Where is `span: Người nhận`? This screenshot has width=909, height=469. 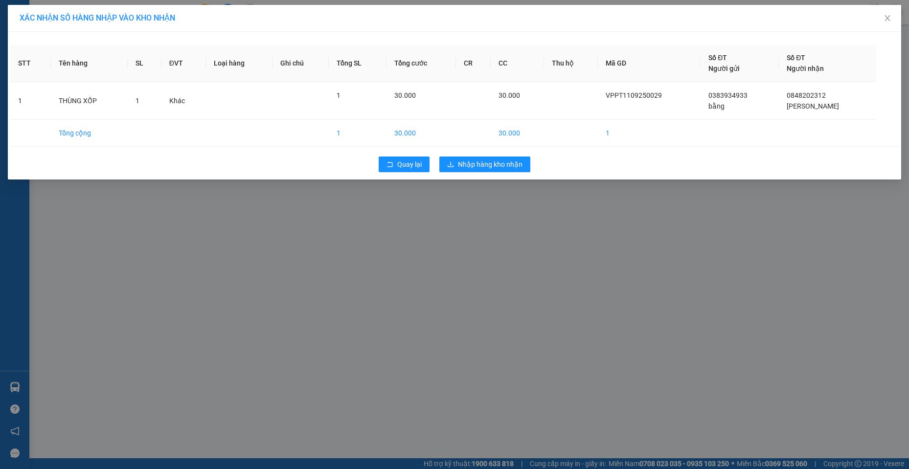 span: Người nhận is located at coordinates (805, 68).